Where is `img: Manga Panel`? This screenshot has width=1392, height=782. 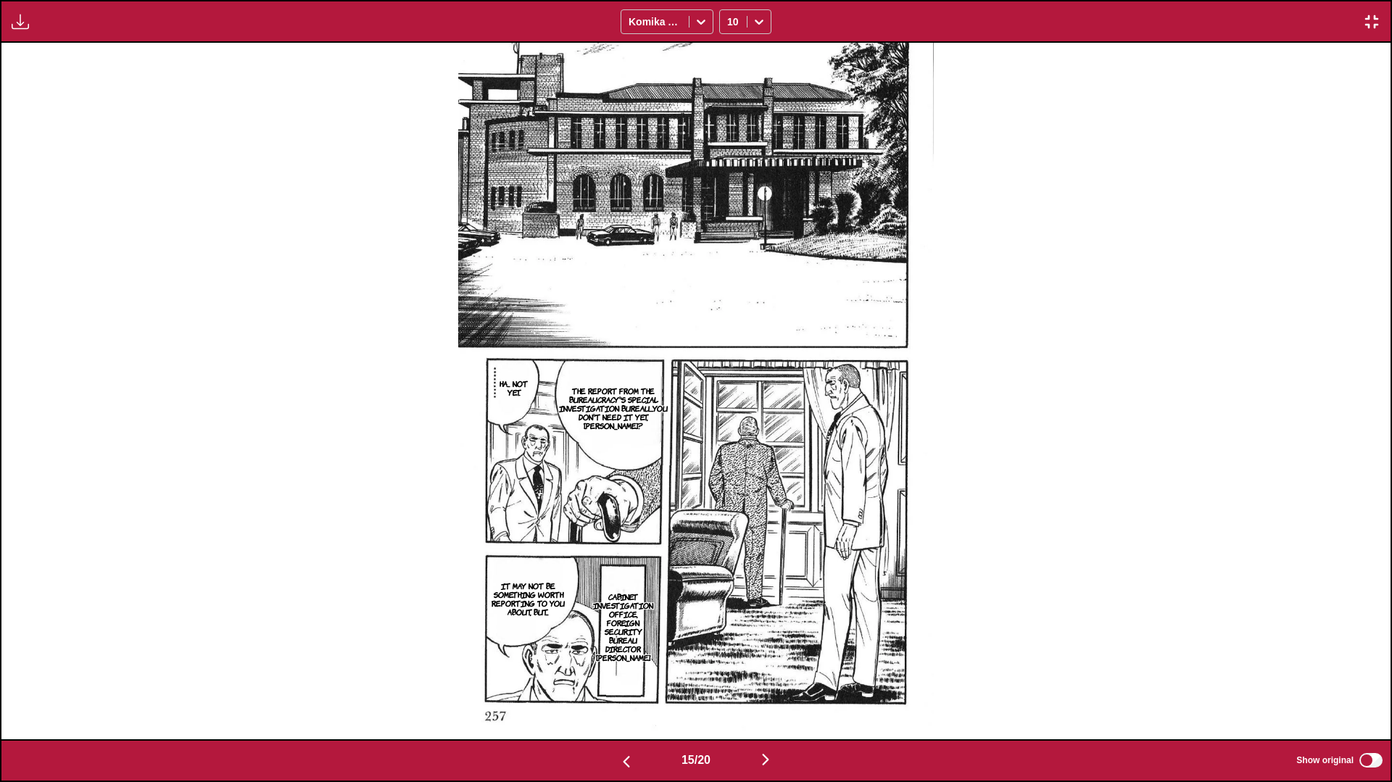
img: Manga Panel is located at coordinates (696, 391).